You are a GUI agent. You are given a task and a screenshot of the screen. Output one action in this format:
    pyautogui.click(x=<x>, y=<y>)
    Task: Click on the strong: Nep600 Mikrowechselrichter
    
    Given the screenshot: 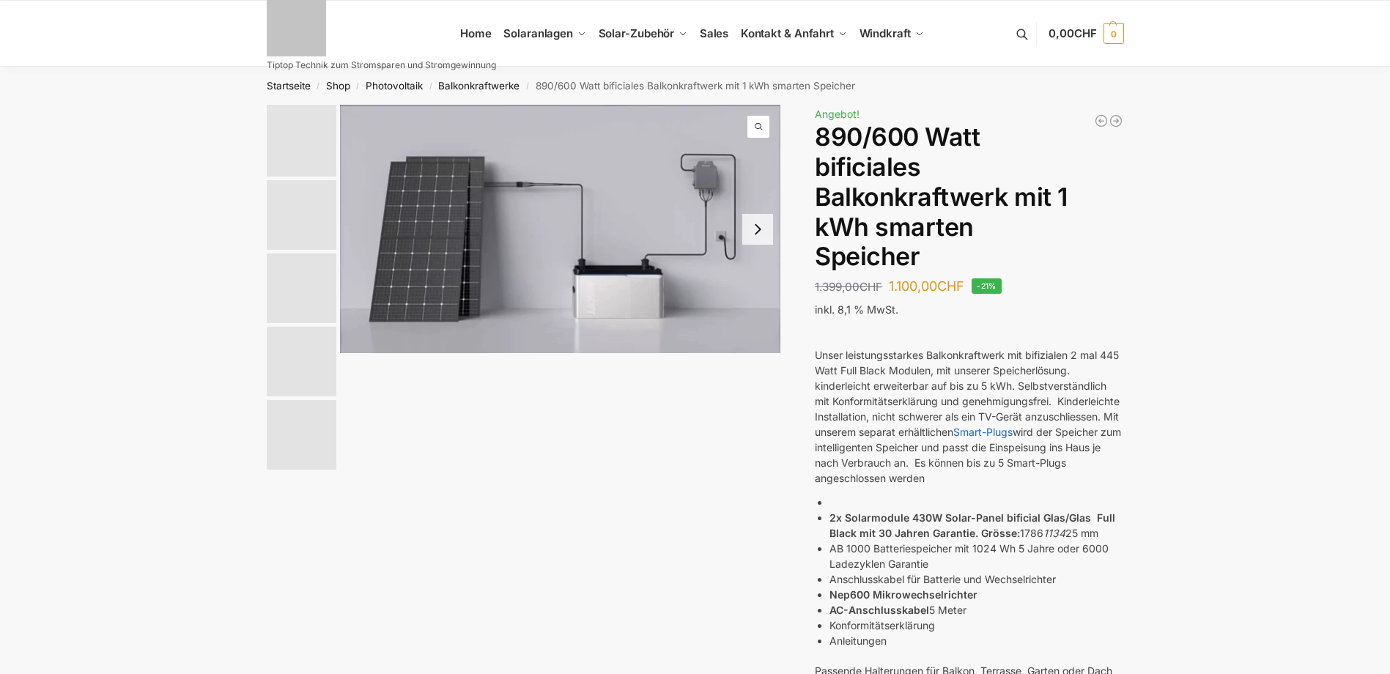 What is the action you would take?
    pyautogui.click(x=903, y=594)
    